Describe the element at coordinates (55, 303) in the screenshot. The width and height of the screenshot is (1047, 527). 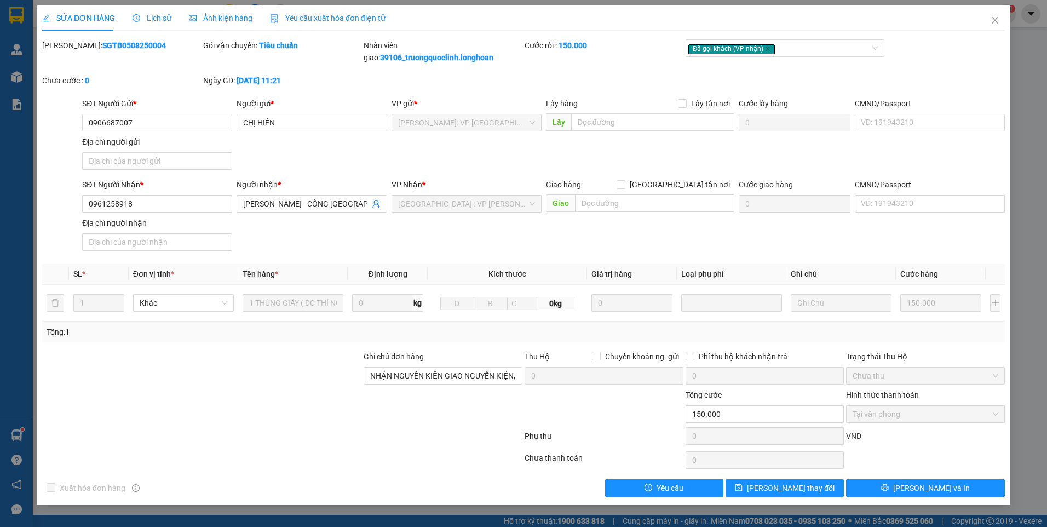
I see `button: delete` at that location.